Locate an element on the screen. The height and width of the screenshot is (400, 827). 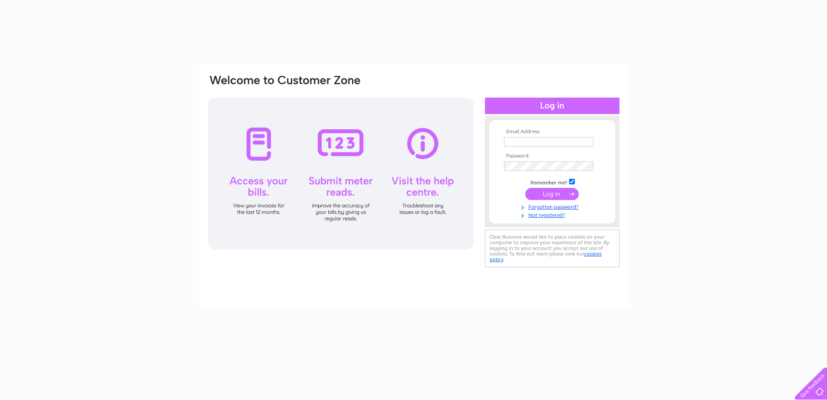
th: Password: is located at coordinates (552, 156).